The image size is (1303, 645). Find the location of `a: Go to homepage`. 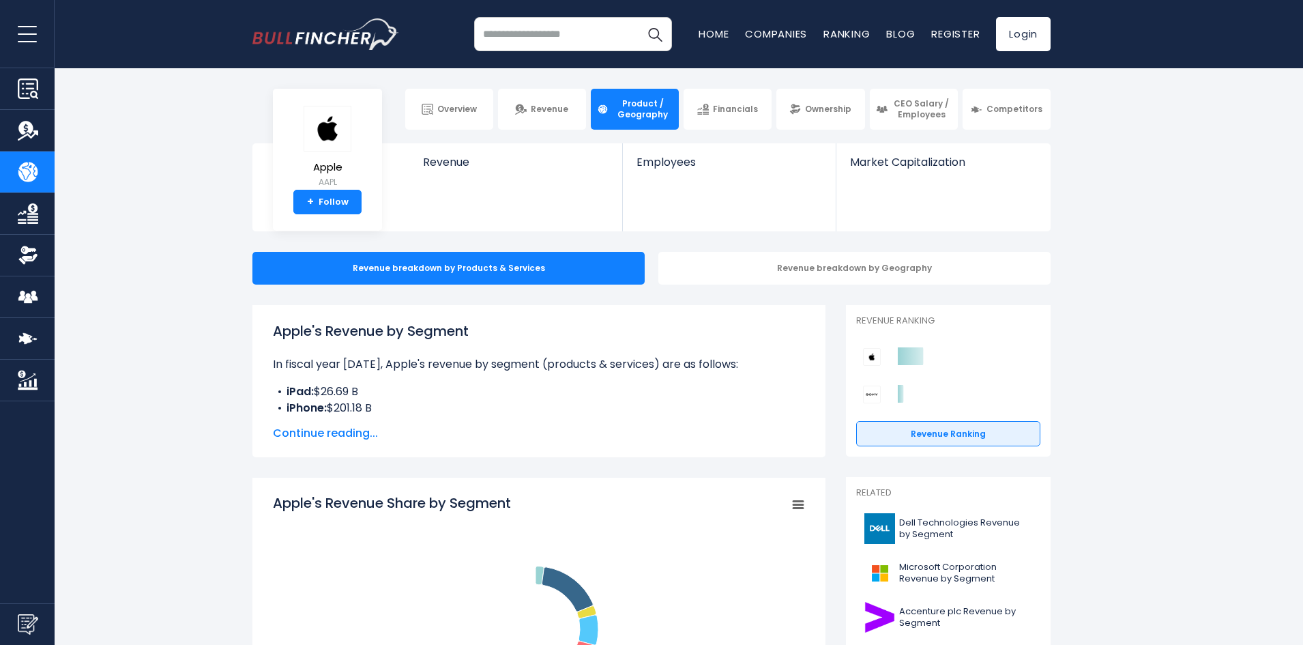

a: Go to homepage is located at coordinates (325, 34).